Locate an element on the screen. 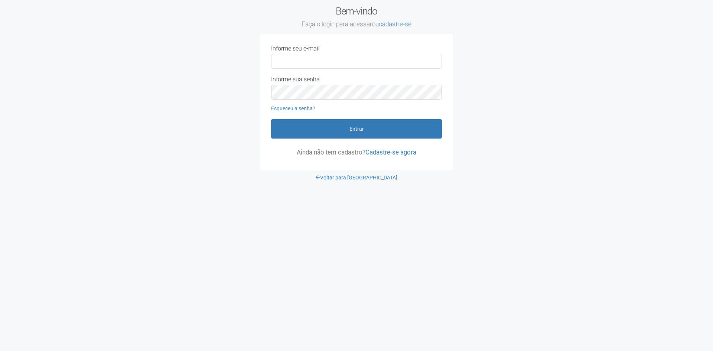 This screenshot has height=351, width=713. small: Faça o login para acessar is located at coordinates (357, 25).